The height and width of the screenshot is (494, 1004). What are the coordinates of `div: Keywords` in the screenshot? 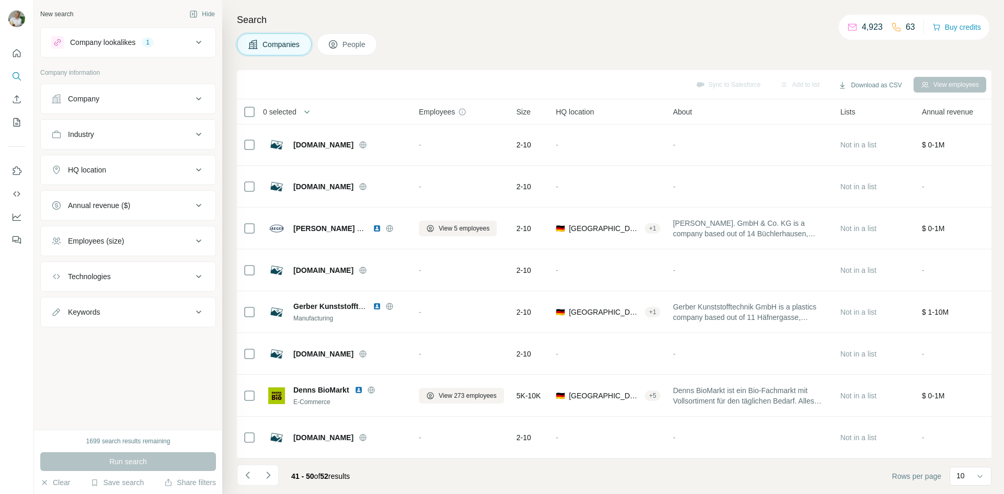 It's located at (84, 312).